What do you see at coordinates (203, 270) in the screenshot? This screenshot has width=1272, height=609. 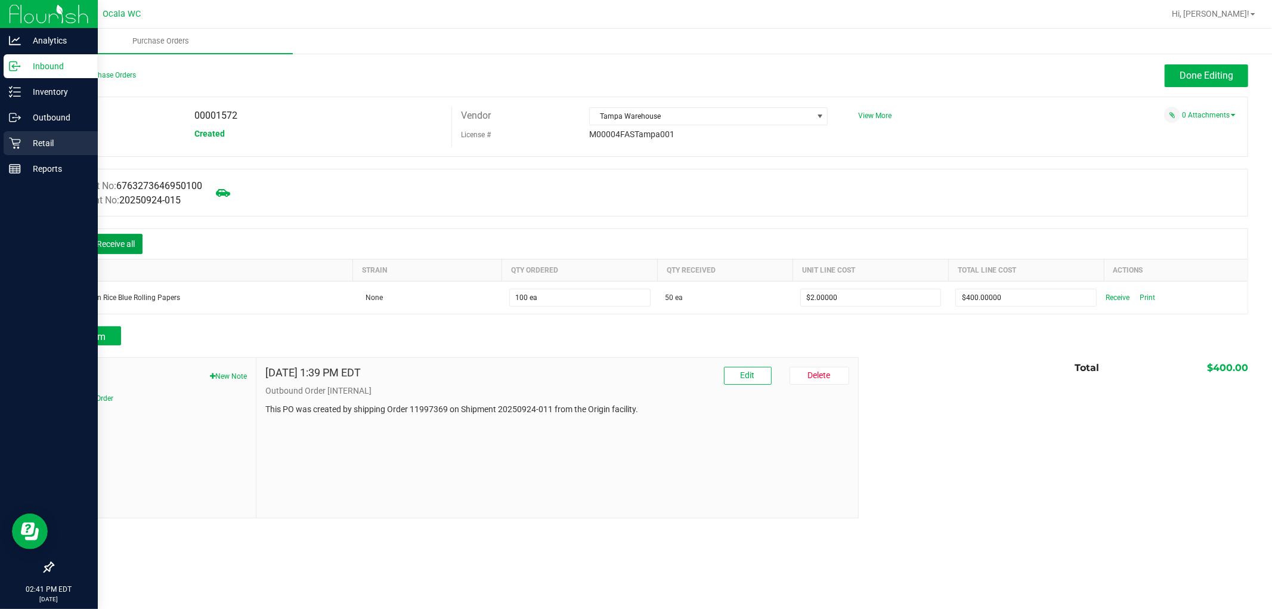 I see `th: Item` at bounding box center [203, 270].